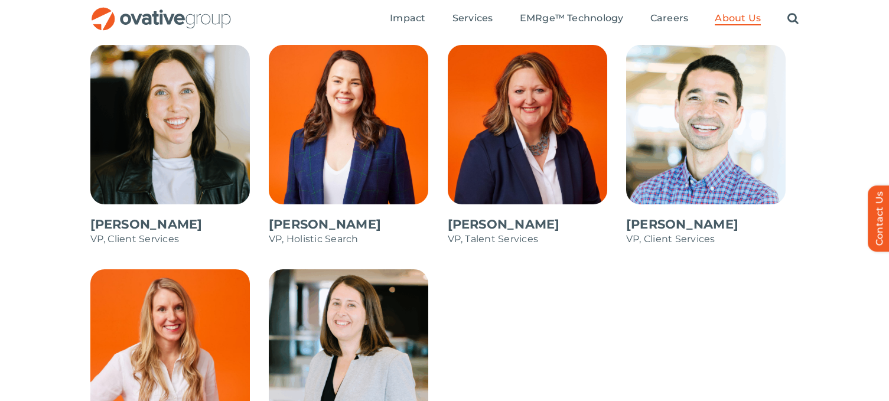  Describe the element at coordinates (669, 19) in the screenshot. I see `a: Careers` at that location.